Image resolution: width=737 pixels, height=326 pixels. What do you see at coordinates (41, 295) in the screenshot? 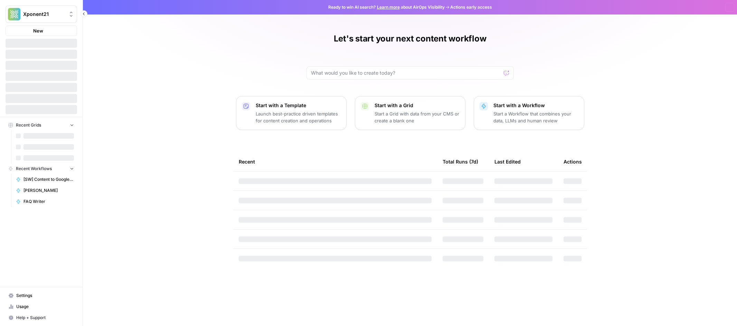
I see `a: Settings` at bounding box center [41, 295].